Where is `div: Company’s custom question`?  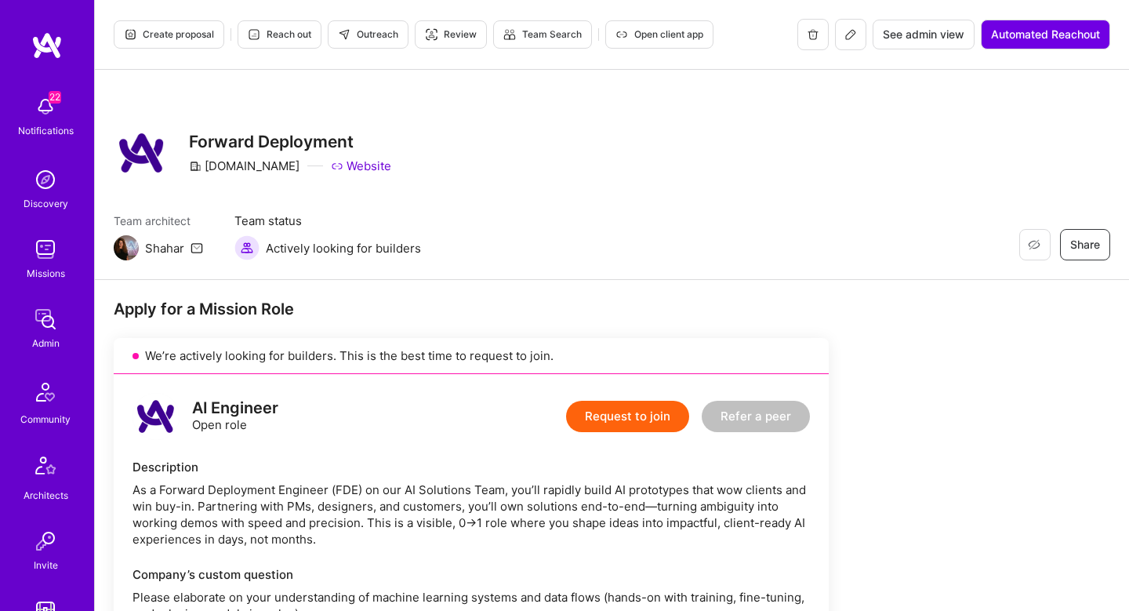 div: Company’s custom question is located at coordinates (471, 574).